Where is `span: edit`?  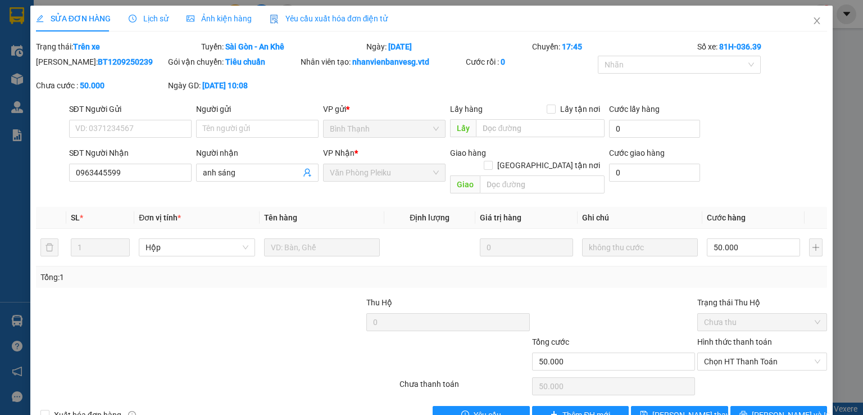
span: edit is located at coordinates (40, 19).